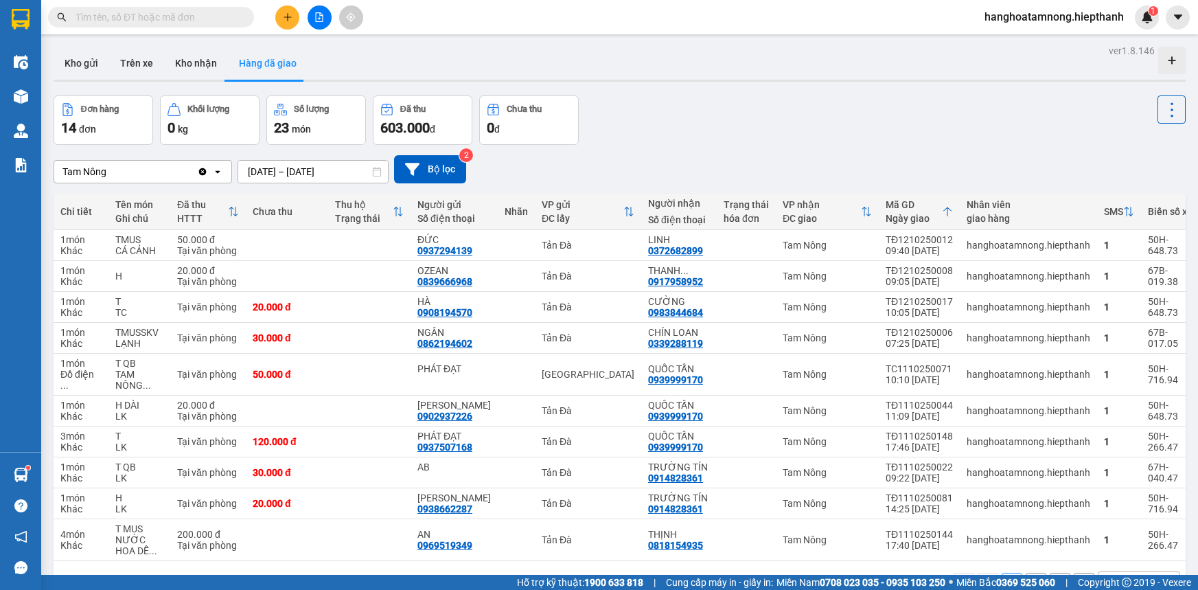 The height and width of the screenshot is (590, 1198). Describe the element at coordinates (822, 218) in the screenshot. I see `div: ĐC giao` at that location.